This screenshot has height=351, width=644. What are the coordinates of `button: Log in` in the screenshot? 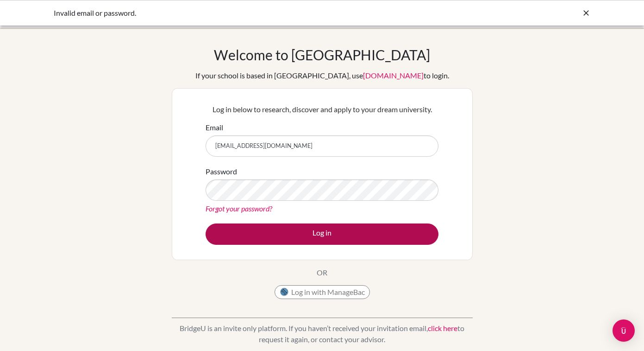 It's located at (322, 234).